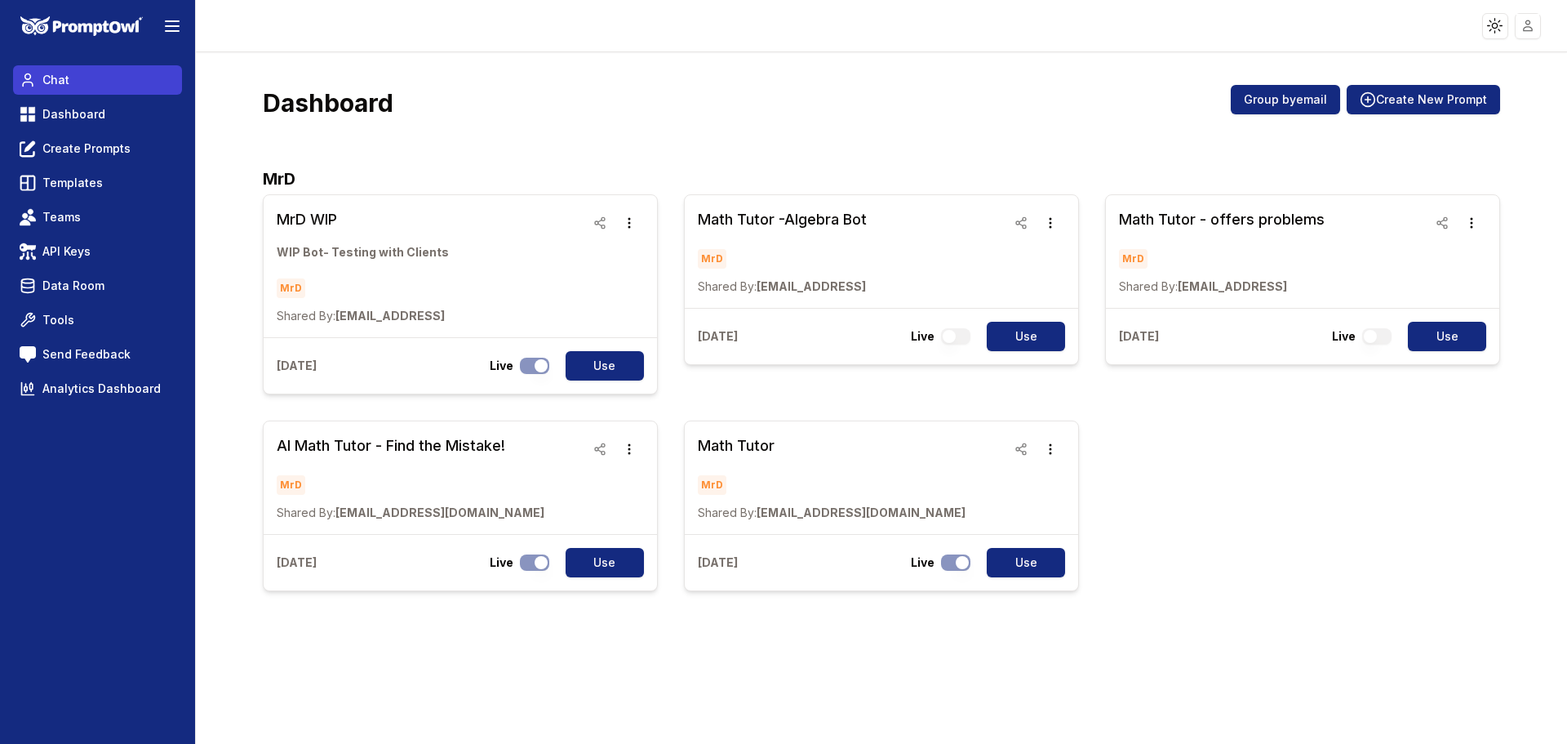 This screenshot has width=1567, height=744. Describe the element at coordinates (87, 354) in the screenshot. I see `span: Send Feedback` at that location.